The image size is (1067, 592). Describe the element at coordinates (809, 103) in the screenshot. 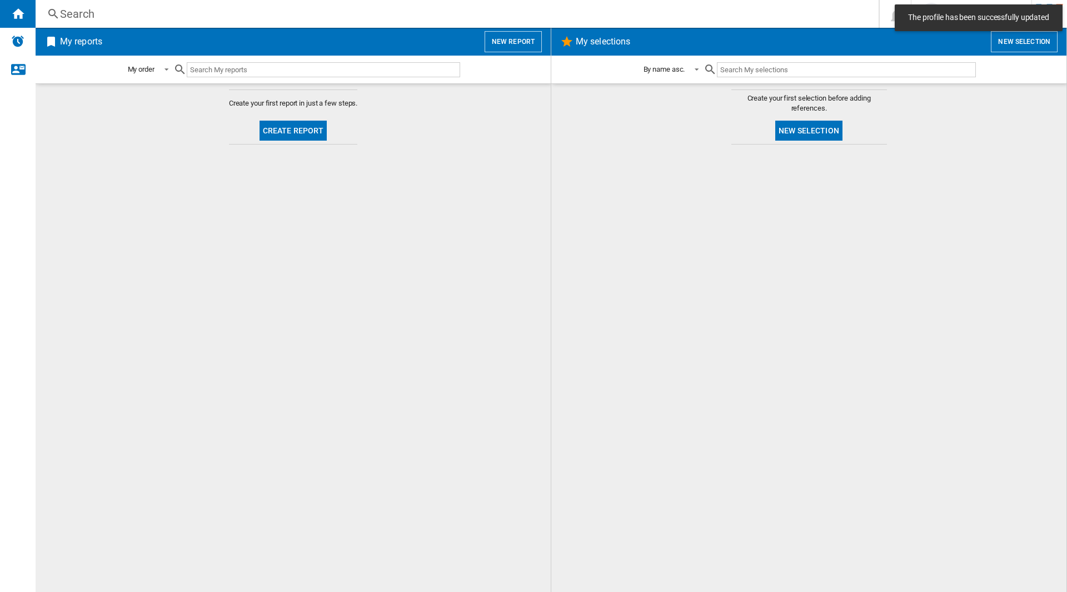

I see `span: Create your first selection before adding references.` at that location.